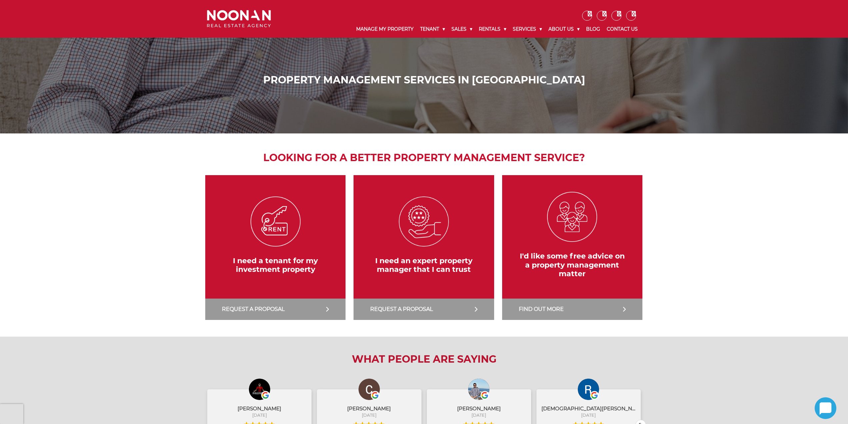 This screenshot has width=848, height=424. Describe the element at coordinates (385, 29) in the screenshot. I see `a: Manage My Property` at that location.